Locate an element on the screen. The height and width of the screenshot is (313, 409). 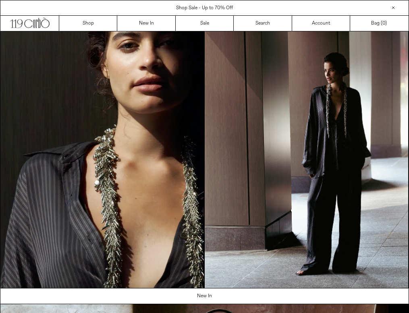
a: Sale is located at coordinates (205, 23).